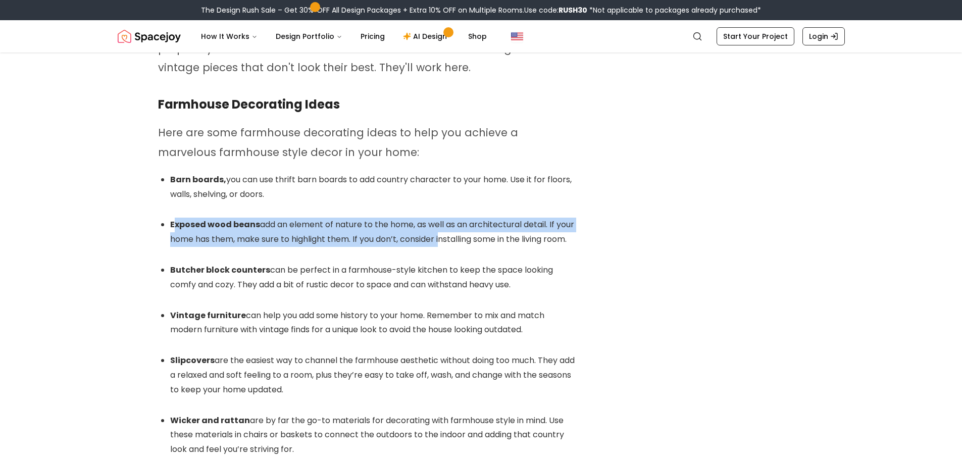 The width and height of the screenshot is (962, 460). What do you see at coordinates (338, 142) in the screenshot?
I see `span: Here are some farmhouse decorating ideas to help you achieve a marvelous farmhouse style decor in...` at bounding box center [338, 142].